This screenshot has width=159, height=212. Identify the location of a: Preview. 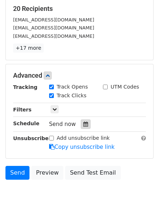
(47, 173).